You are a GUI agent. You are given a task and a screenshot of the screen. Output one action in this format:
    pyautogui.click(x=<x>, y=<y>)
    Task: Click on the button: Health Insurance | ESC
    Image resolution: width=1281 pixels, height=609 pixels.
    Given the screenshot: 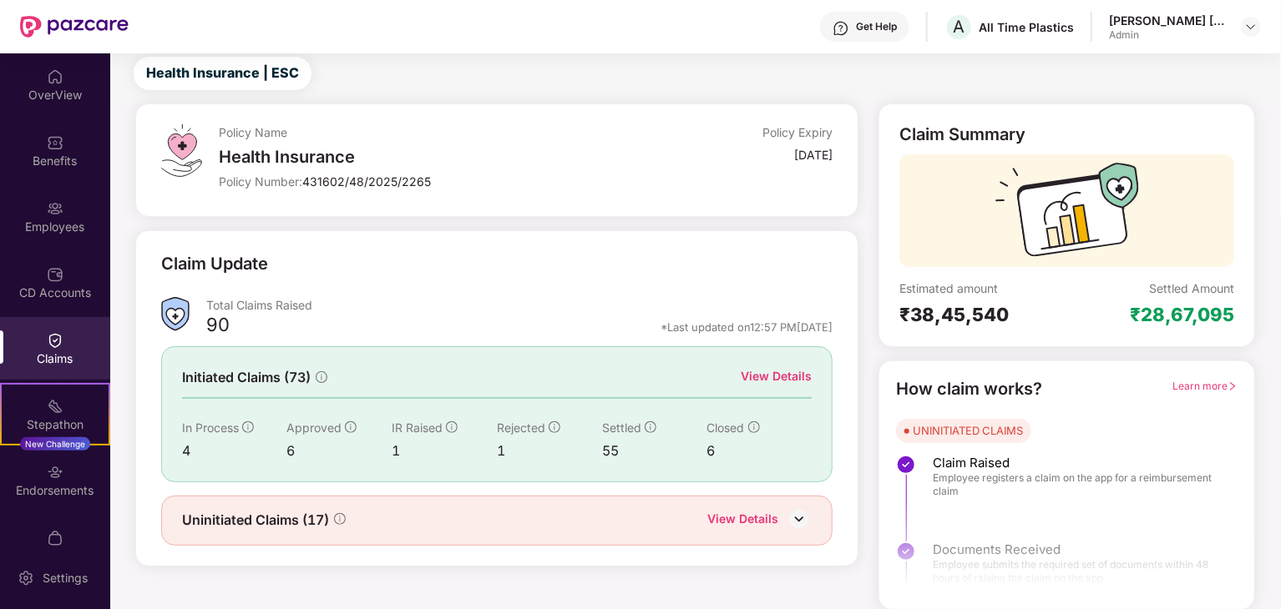 What is the action you would take?
    pyautogui.click(x=222, y=73)
    